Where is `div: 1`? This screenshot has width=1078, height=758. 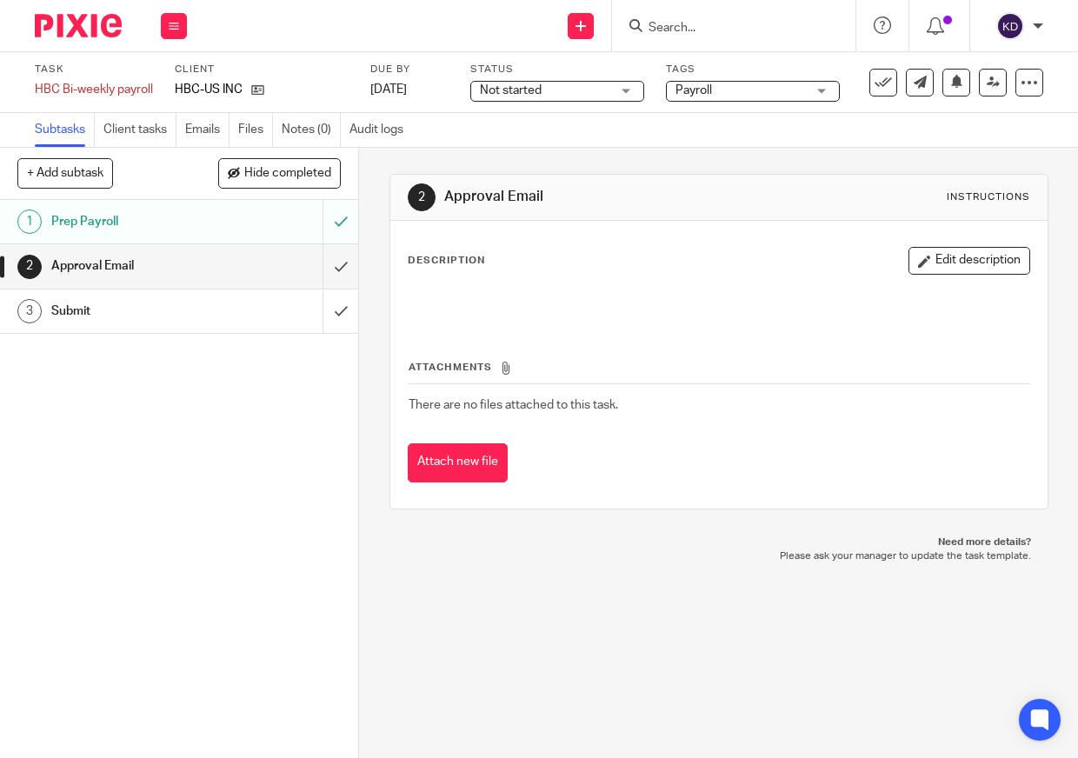 div: 1 is located at coordinates (30, 222).